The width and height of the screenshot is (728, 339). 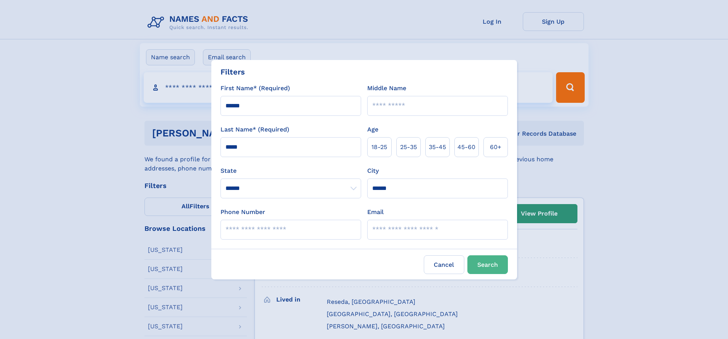 I want to click on label: Age, so click(x=373, y=130).